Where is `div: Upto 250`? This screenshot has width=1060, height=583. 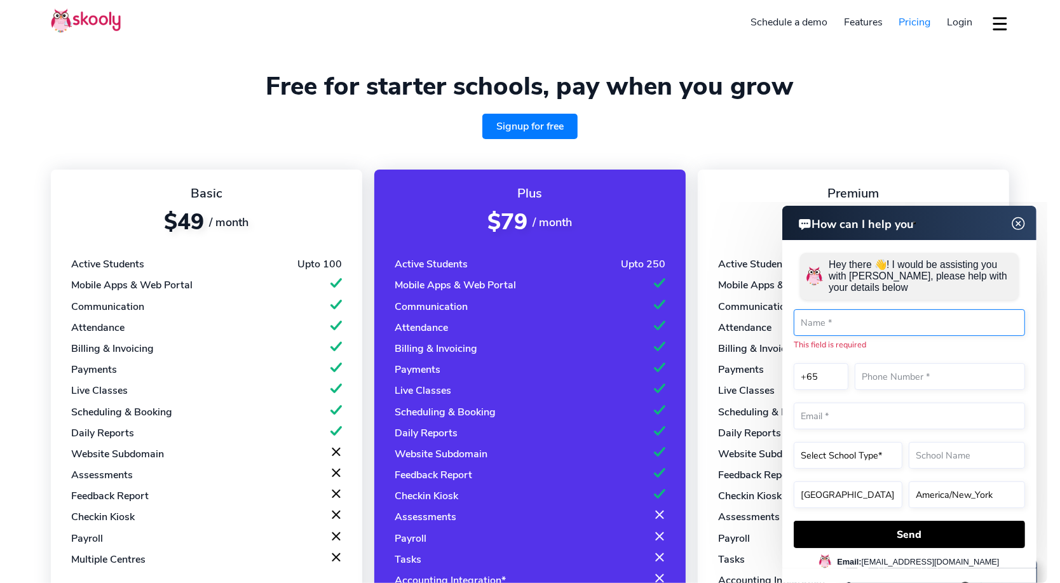
div: Upto 250 is located at coordinates (643, 264).